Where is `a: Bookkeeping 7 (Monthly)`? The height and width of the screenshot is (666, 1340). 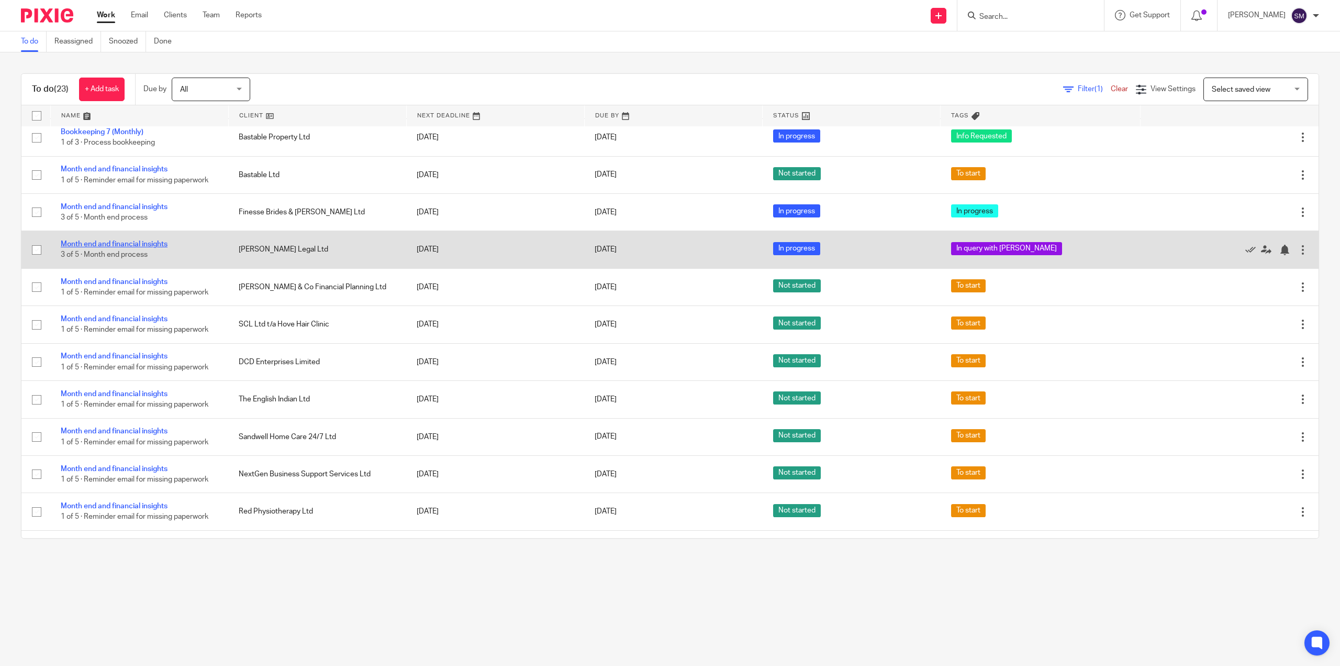
a: Bookkeeping 7 (Monthly) is located at coordinates (102, 132).